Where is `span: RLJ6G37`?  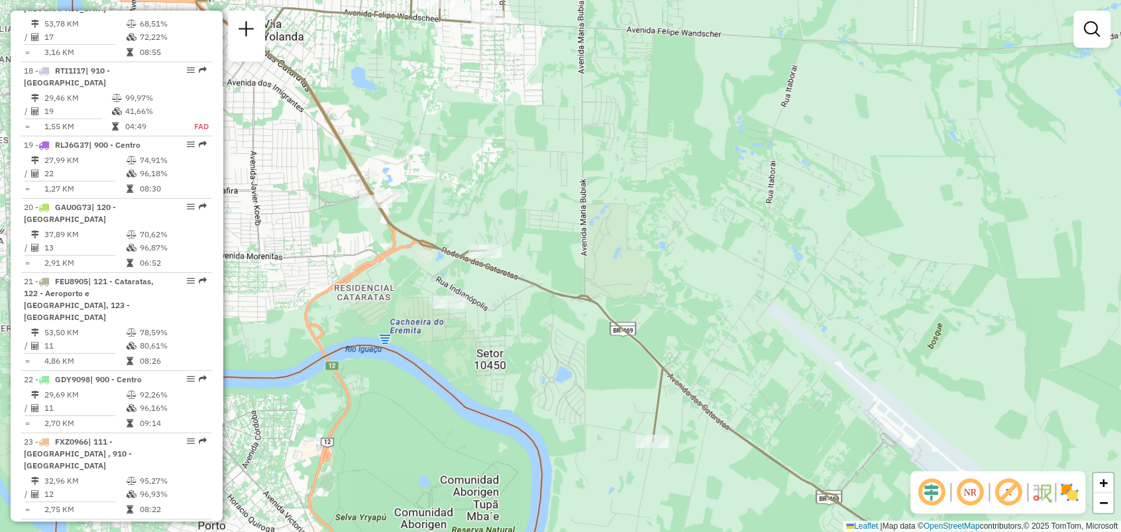
span: RLJ6G37 is located at coordinates (72, 144).